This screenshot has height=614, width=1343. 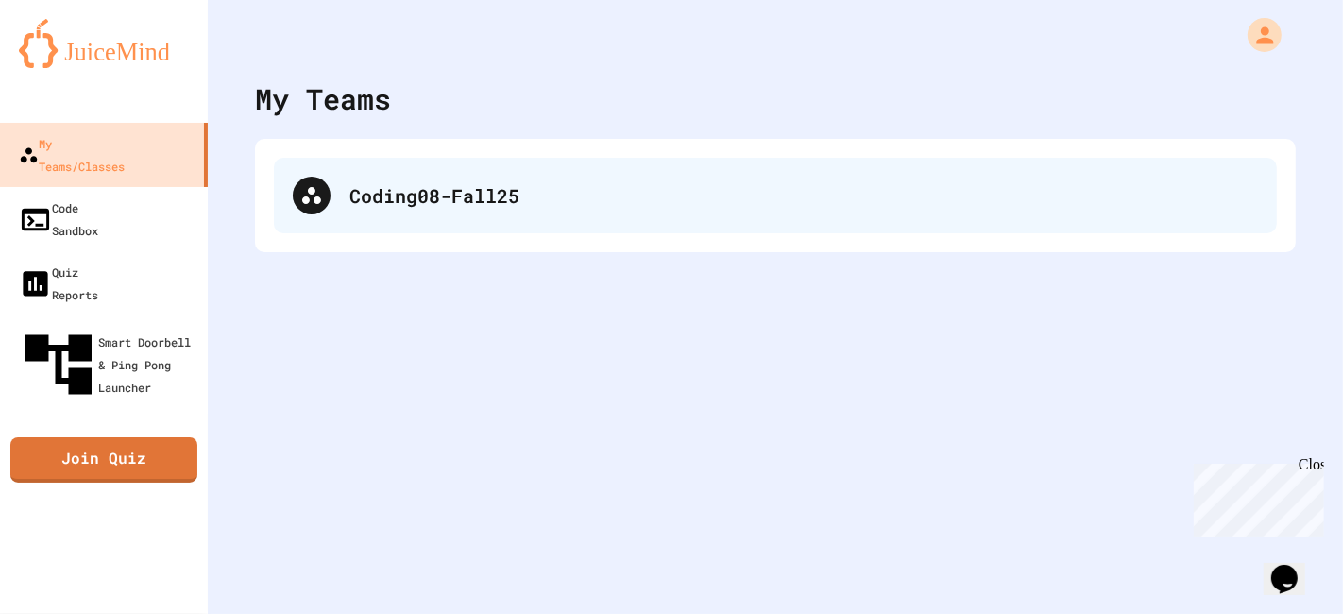 What do you see at coordinates (72, 155) in the screenshot?
I see `div: My Teams/Classes` at bounding box center [72, 155].